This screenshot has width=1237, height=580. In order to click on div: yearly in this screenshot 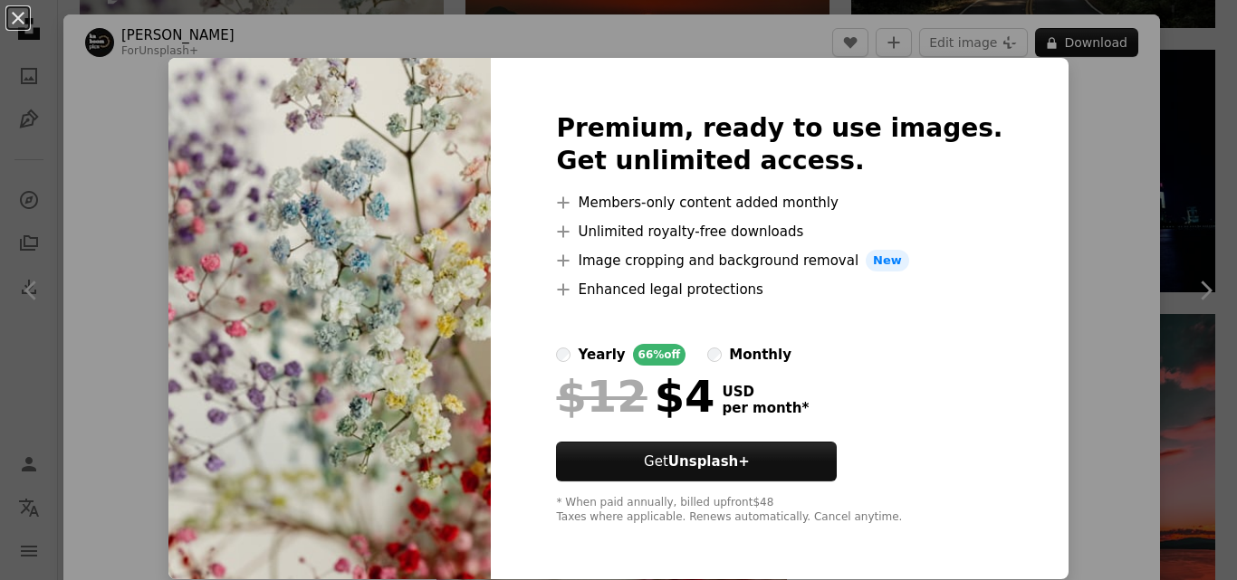, I will do `click(601, 355)`.